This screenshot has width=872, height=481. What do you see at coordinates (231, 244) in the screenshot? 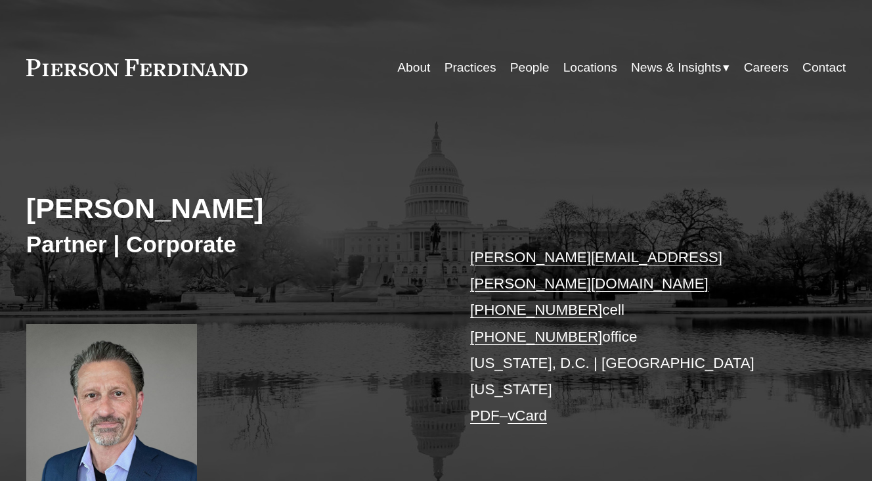
I see `h3: Partner | Corporate` at bounding box center [231, 244].